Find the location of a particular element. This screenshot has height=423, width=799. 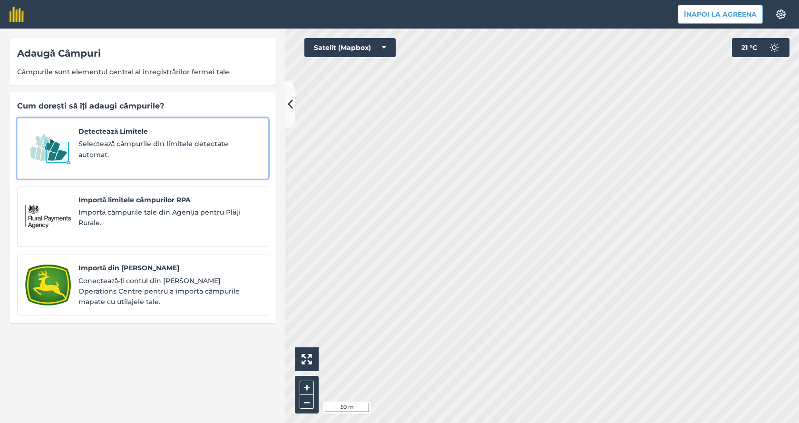

div: Adaugă Câmpuri is located at coordinates (143, 53).